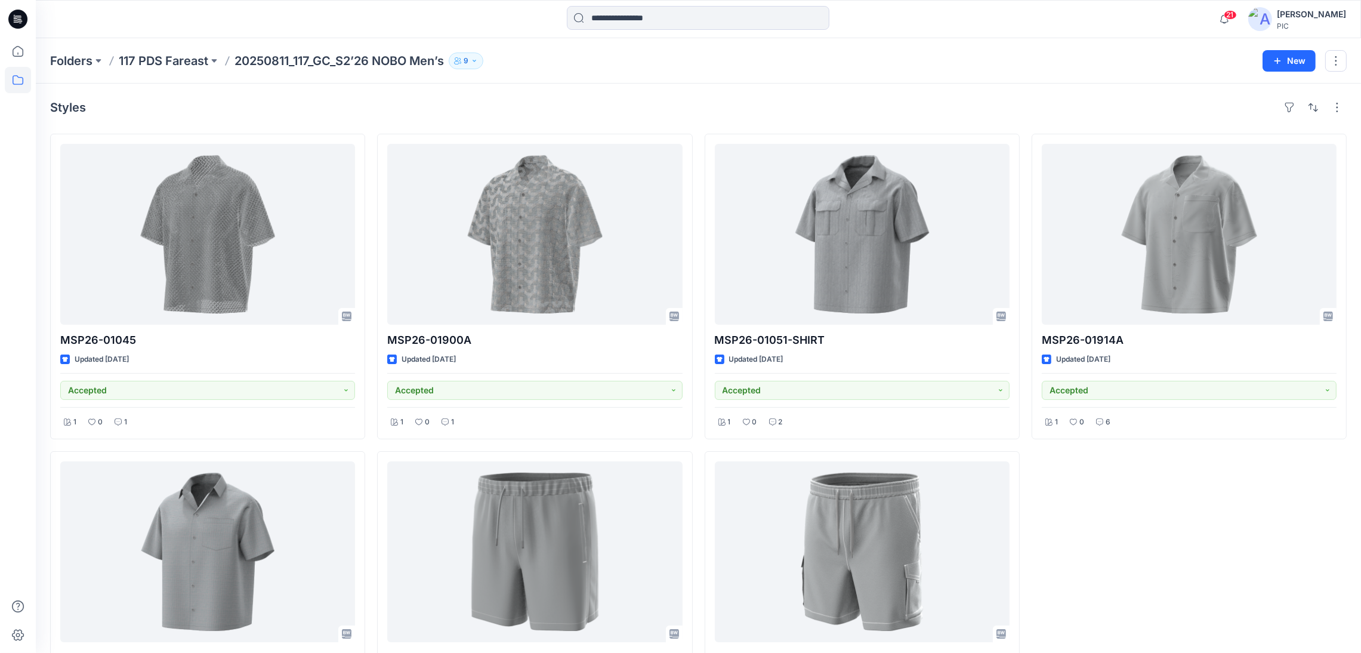  I want to click on a: MSP26-01045, so click(208, 234).